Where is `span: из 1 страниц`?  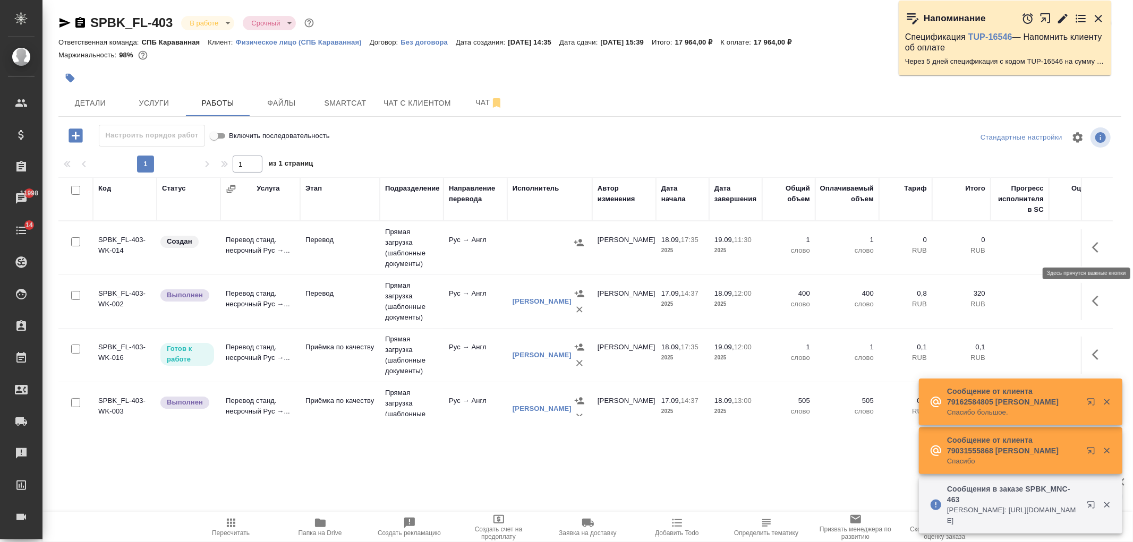
span: из 1 страниц is located at coordinates (291, 165).